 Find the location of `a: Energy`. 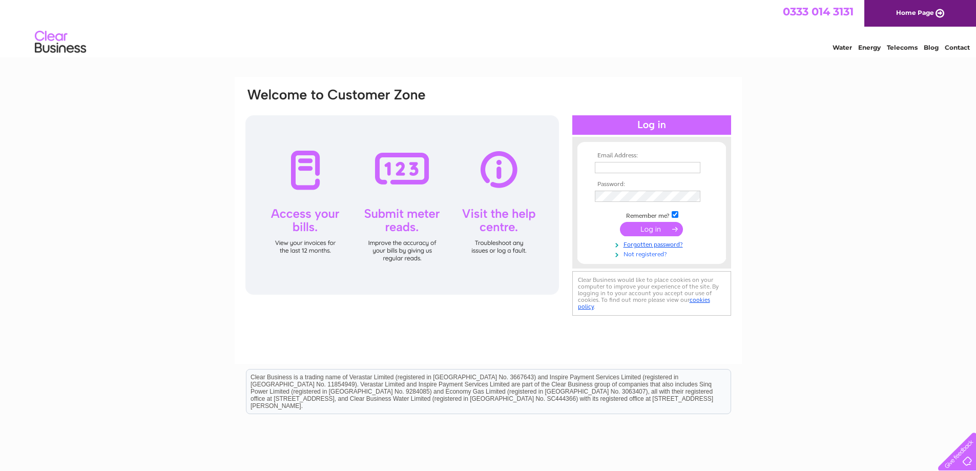

a: Energy is located at coordinates (869, 47).